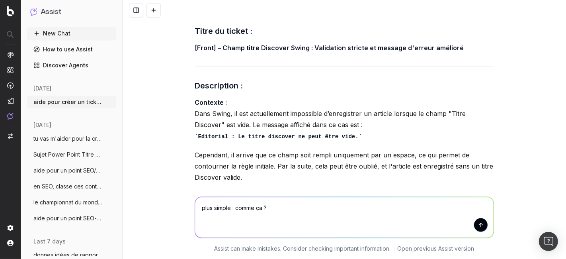 The image size is (566, 259). What do you see at coordinates (436, 248) in the screenshot?
I see `a: Open previous Assist version` at bounding box center [436, 248].